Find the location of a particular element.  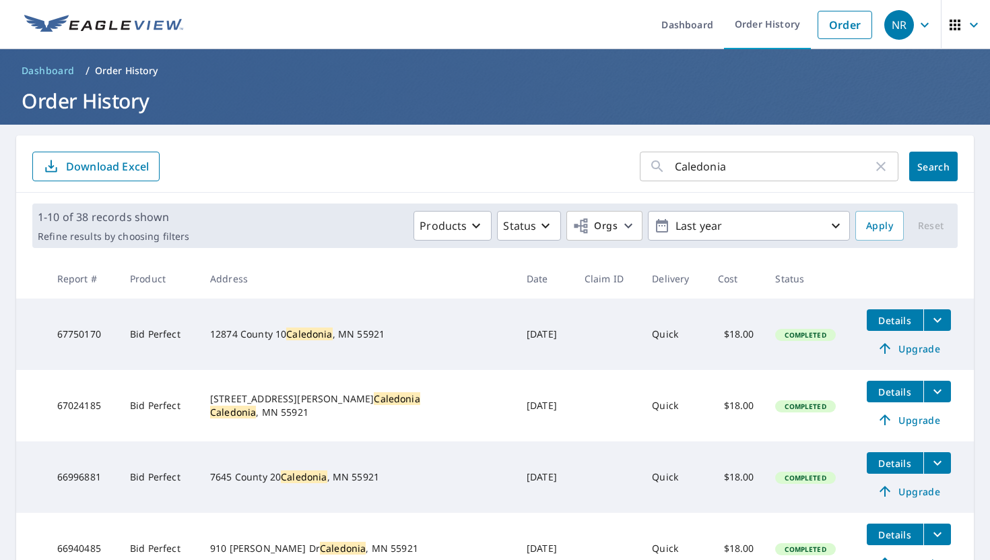

button: filesDropdownBtn-67024185 is located at coordinates (937, 391).